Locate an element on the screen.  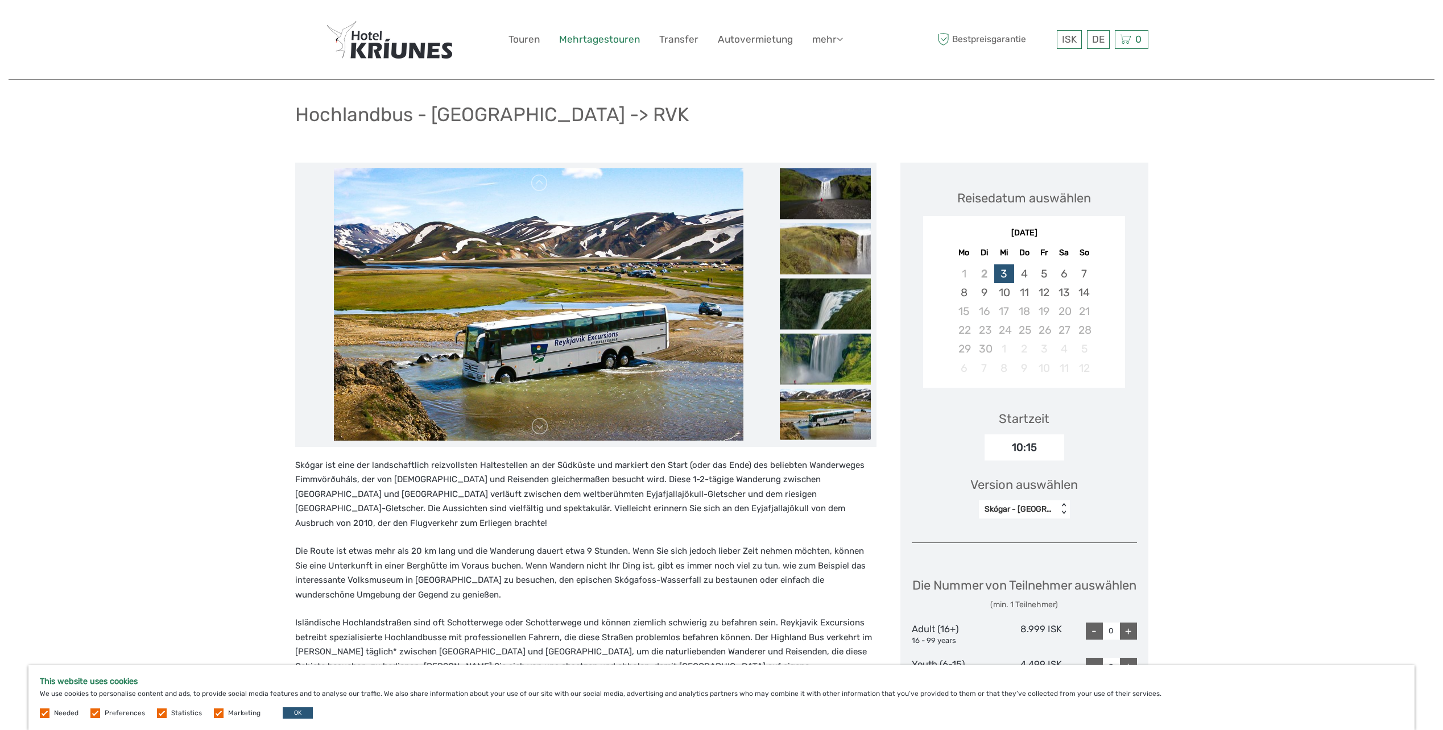
div: Not available Samstag, 11. Oktober 2025 is located at coordinates (1064, 368).